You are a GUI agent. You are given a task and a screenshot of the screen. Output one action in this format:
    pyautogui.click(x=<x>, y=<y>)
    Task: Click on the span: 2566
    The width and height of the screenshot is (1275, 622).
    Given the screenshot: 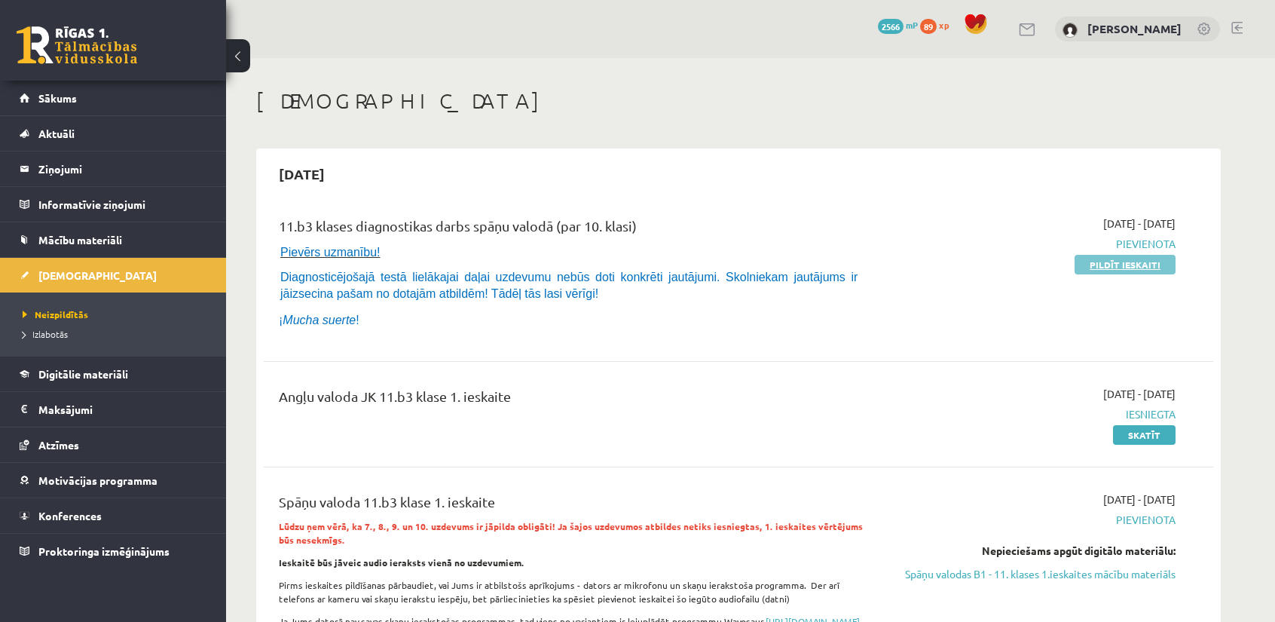 What is the action you would take?
    pyautogui.click(x=890, y=26)
    